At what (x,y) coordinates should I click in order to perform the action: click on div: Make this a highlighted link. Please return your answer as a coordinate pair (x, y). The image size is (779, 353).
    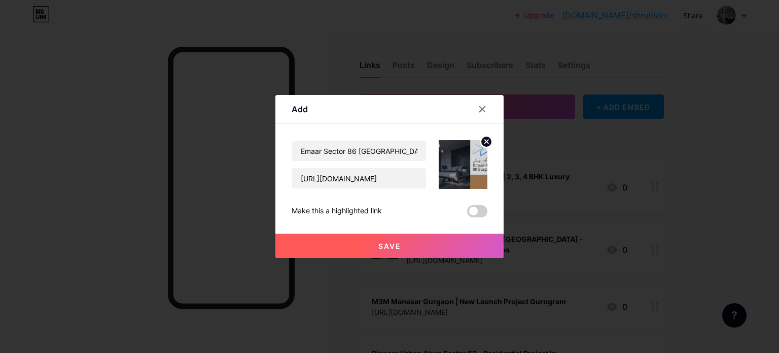
    Looking at the image, I should click on (337, 211).